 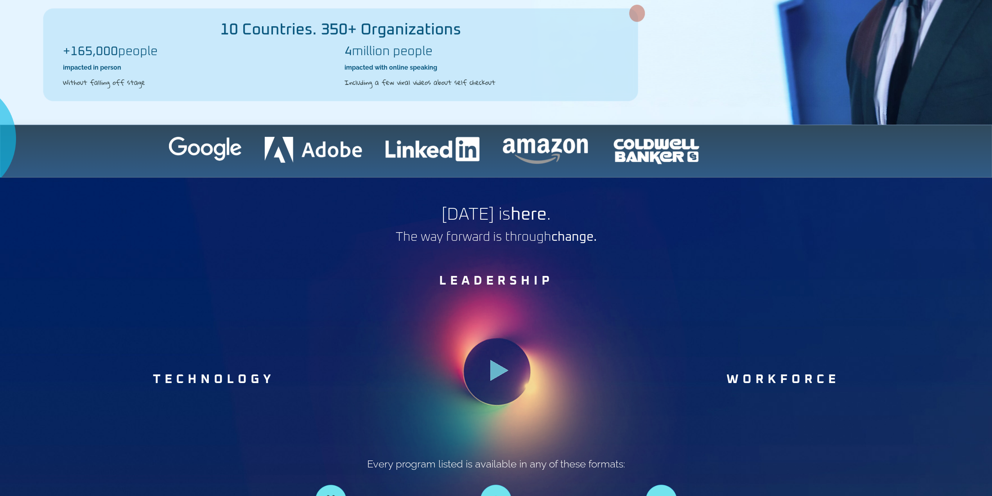 What do you see at coordinates (214, 380) in the screenshot?
I see `a: TECHNOLOGY` at bounding box center [214, 380].